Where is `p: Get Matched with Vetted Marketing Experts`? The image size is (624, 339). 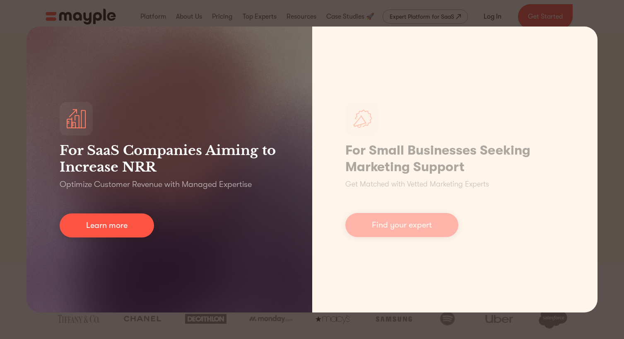 p: Get Matched with Vetted Marketing Experts is located at coordinates (417, 184).